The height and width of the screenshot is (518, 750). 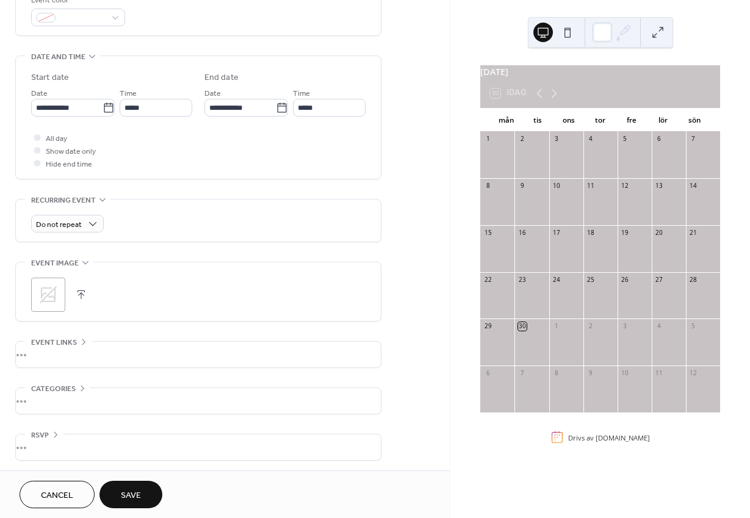 What do you see at coordinates (64, 200) in the screenshot?
I see `span: Recurring event` at bounding box center [64, 200].